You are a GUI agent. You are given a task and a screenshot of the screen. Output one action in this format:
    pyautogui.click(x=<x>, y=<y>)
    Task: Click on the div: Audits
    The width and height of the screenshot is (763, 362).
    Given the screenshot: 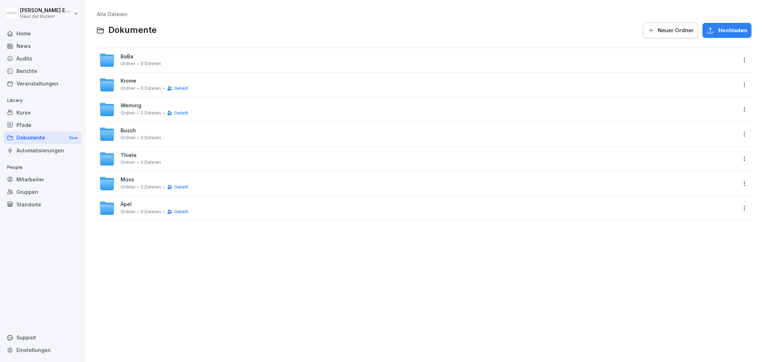 What is the action you would take?
    pyautogui.click(x=43, y=58)
    